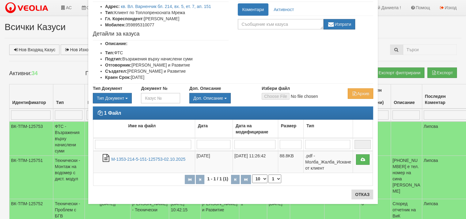 The height and width of the screenshot is (219, 466). Describe the element at coordinates (260, 178) in the screenshot. I see `select: Брой редове на страница` at that location.